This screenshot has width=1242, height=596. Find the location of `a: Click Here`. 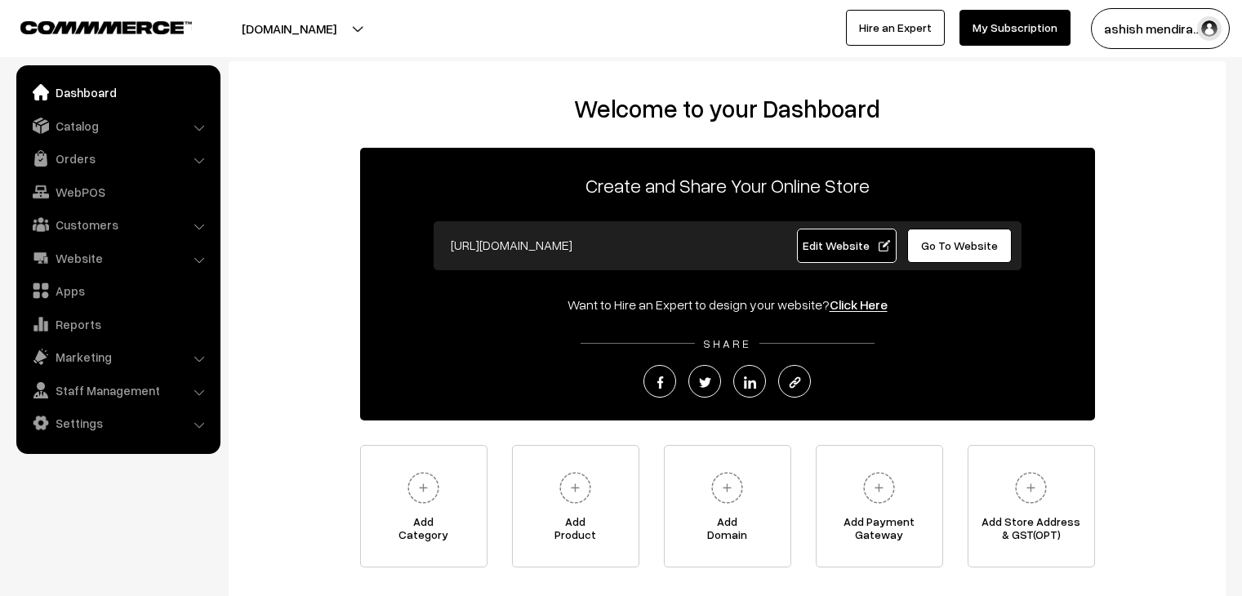

a: Click Here is located at coordinates (858, 305).